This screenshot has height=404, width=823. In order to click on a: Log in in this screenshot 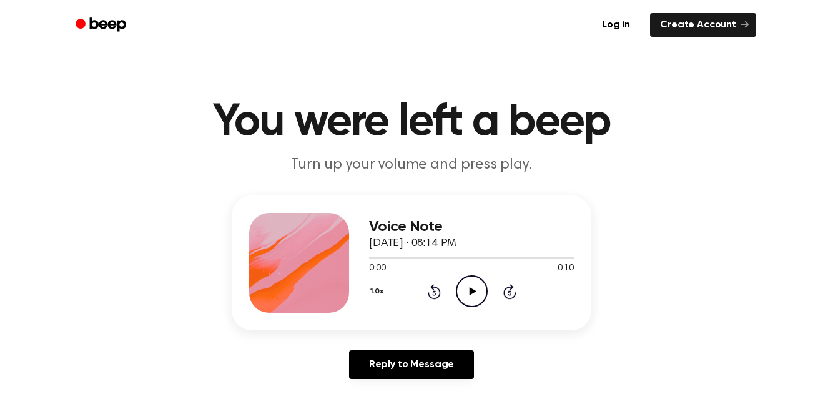, I will do `click(616, 25)`.